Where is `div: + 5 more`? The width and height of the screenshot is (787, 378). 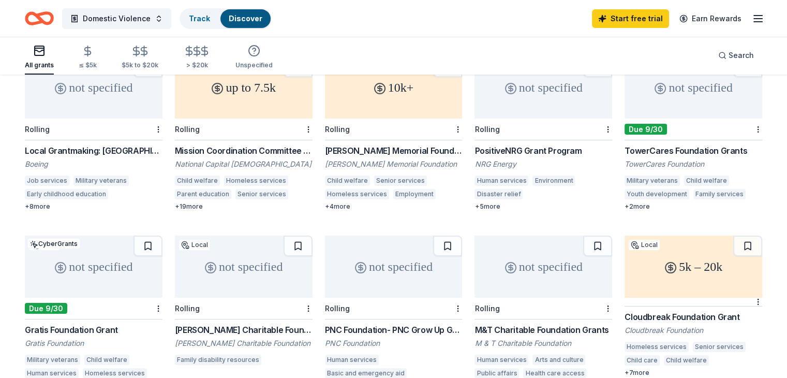
div: + 5 more is located at coordinates (543, 206).